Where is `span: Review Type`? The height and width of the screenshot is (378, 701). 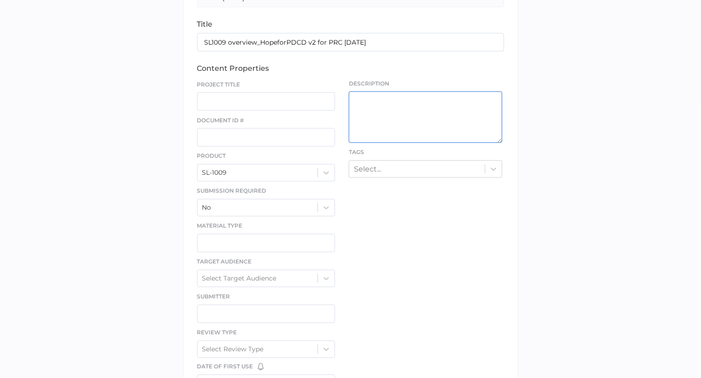
span: Review Type is located at coordinates (217, 332).